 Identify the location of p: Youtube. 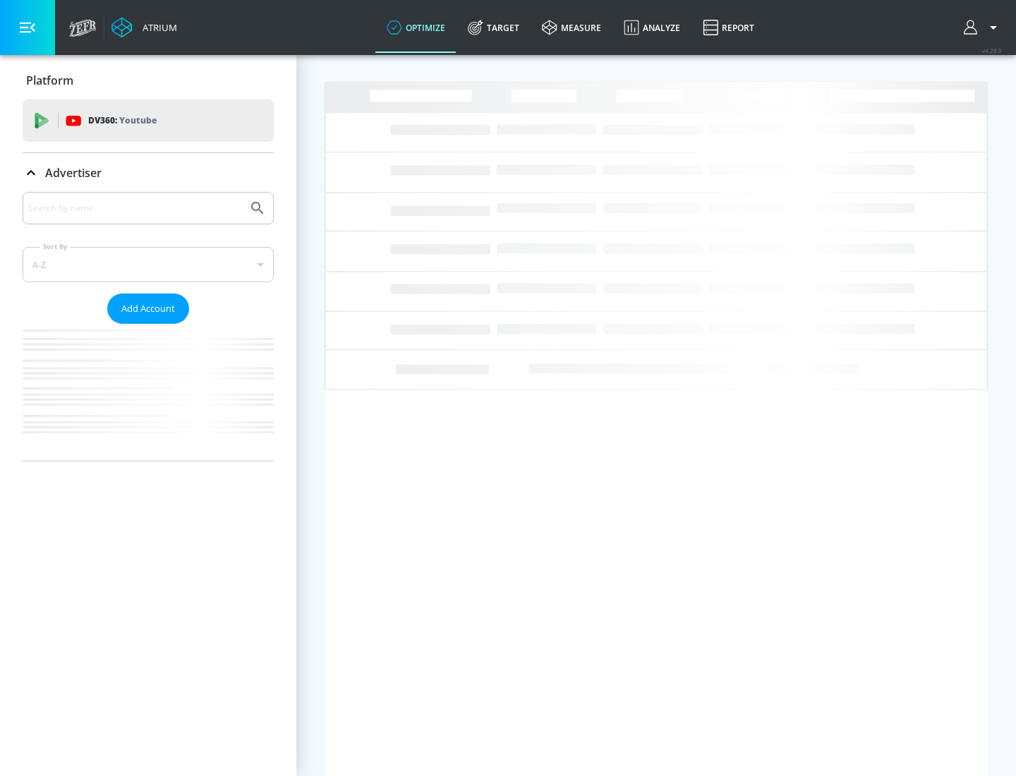
(138, 120).